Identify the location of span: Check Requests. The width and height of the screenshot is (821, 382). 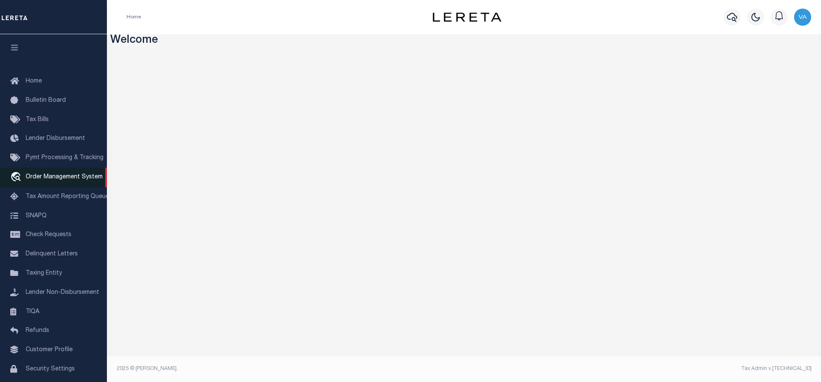
(48, 235).